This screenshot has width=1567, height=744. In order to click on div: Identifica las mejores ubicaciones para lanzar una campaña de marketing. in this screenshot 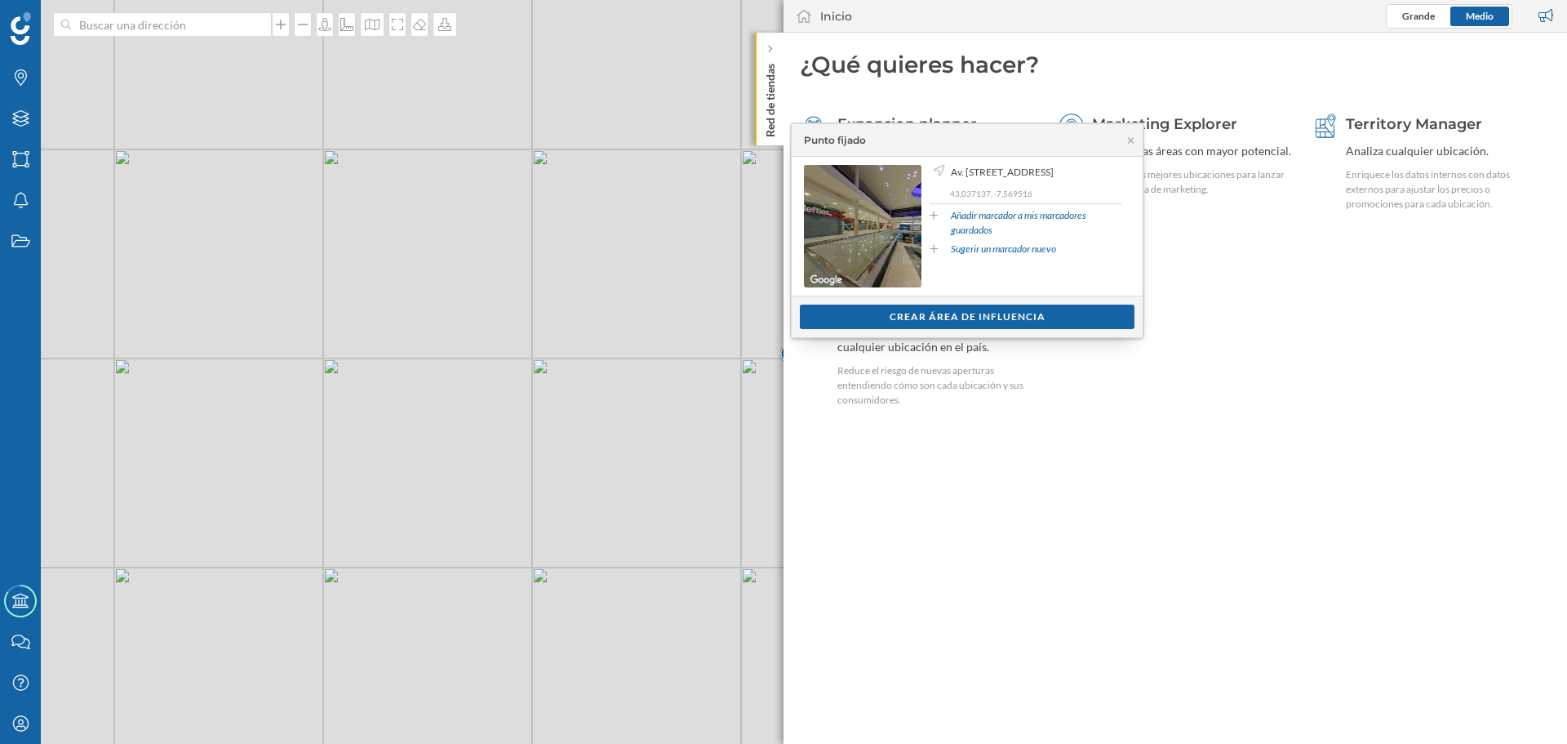, I will do `click(1192, 182)`.